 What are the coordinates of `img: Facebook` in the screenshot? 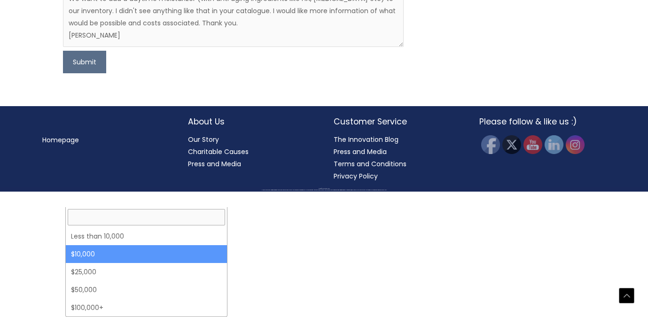 It's located at (490, 145).